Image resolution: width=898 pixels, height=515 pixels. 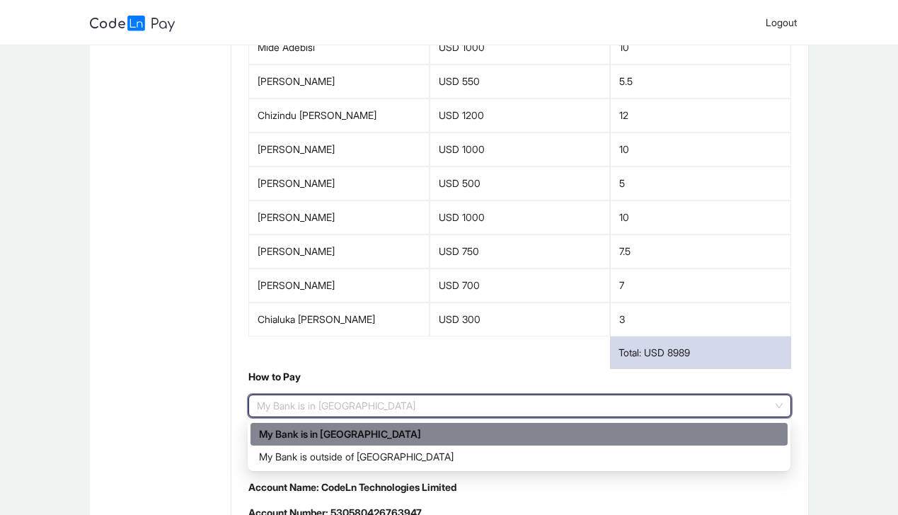 What do you see at coordinates (520, 183) in the screenshot?
I see `div: USD 500` at bounding box center [520, 183].